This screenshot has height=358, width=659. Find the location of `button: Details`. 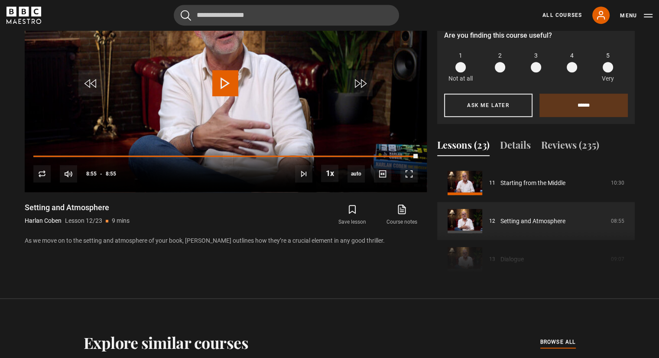

button: Details is located at coordinates (515, 147).